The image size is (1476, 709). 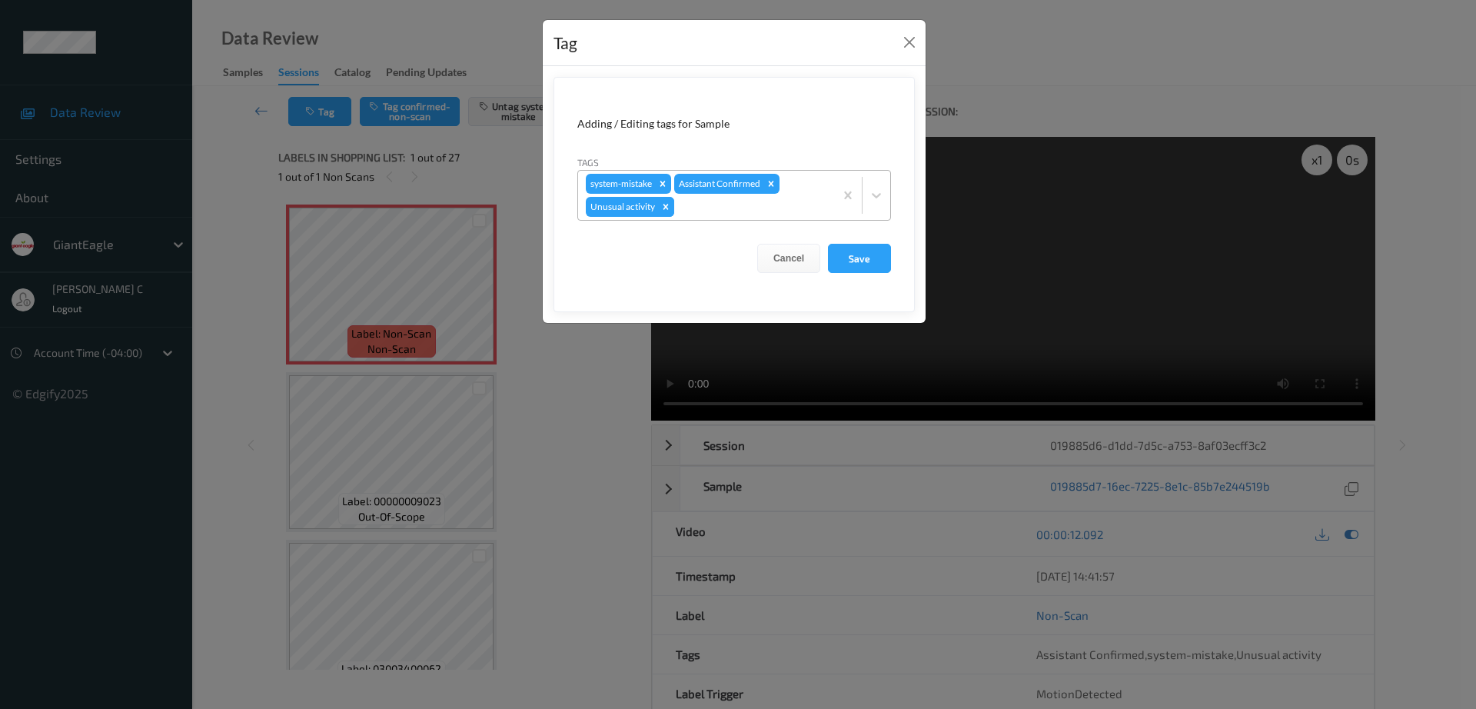 What do you see at coordinates (588, 162) in the screenshot?
I see `label: Tags` at bounding box center [588, 162].